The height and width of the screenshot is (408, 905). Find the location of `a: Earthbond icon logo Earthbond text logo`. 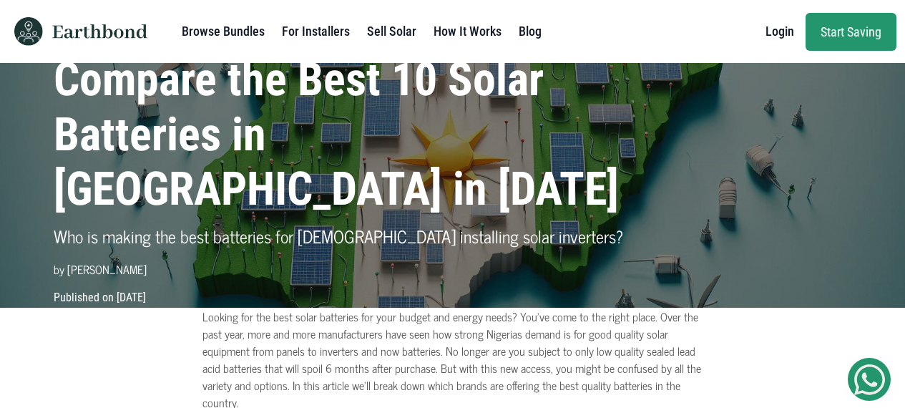

a: Earthbond icon logo Earthbond text logo is located at coordinates (78, 31).